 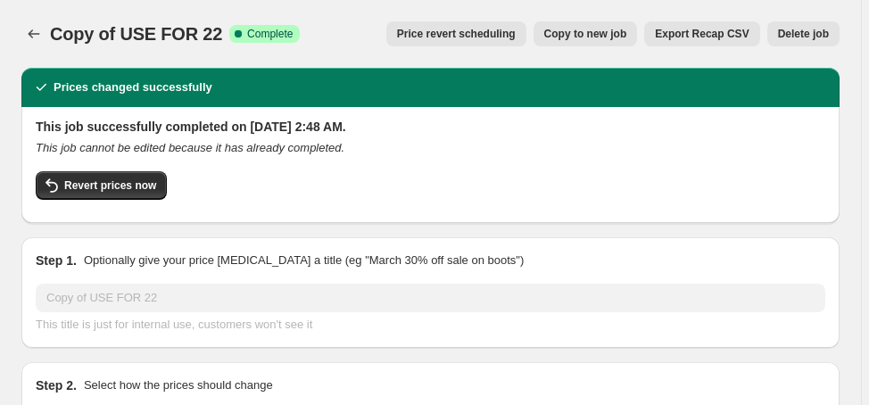 I want to click on button: Revert prices now, so click(x=101, y=185).